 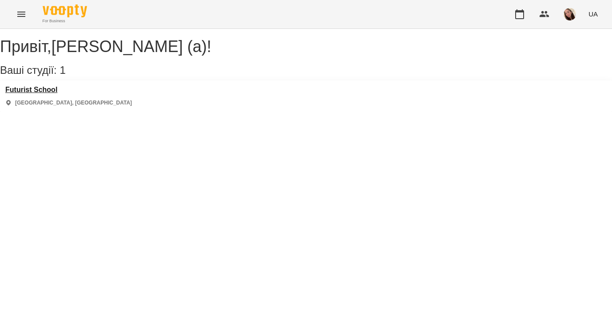 What do you see at coordinates (68, 90) in the screenshot?
I see `h3: Futurist School` at bounding box center [68, 90].